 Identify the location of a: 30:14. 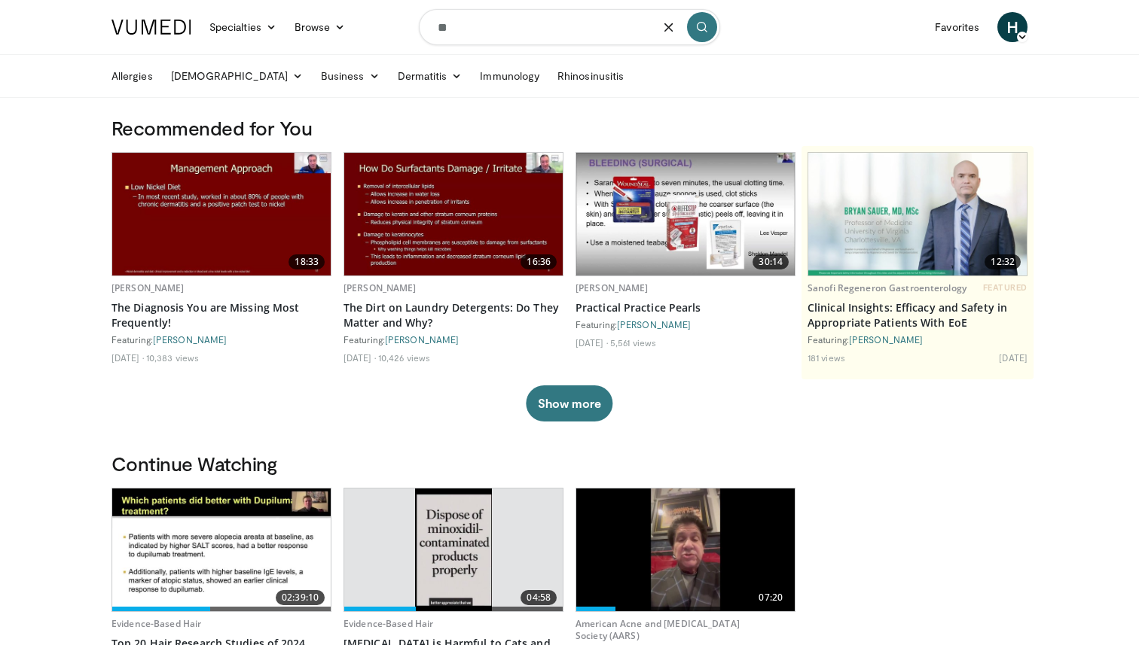
(685, 214).